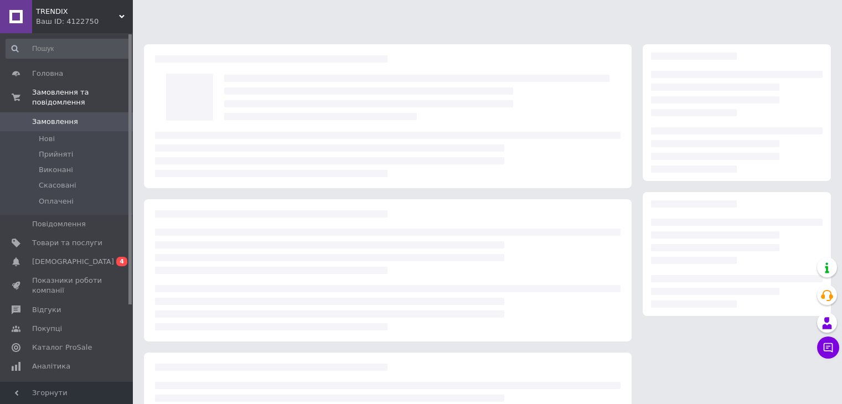  I want to click on span: Управління сайтом, so click(67, 390).